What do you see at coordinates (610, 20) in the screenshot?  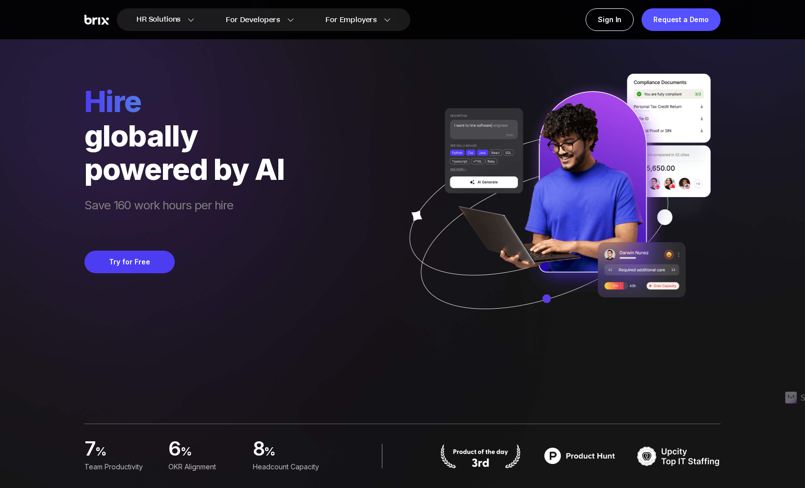 I see `div: Sign In` at bounding box center [610, 20].